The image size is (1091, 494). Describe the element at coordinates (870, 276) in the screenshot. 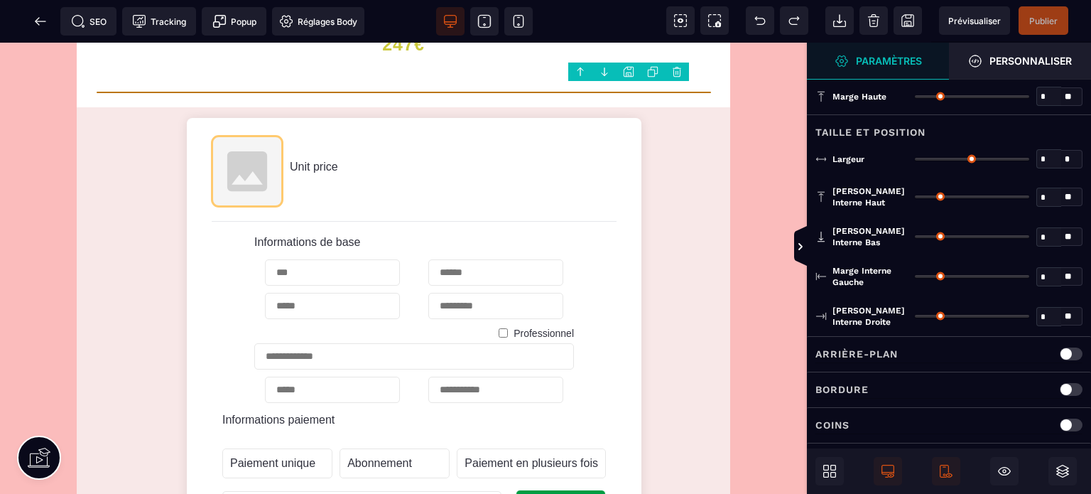

I see `span: Marge interne gauche` at that location.